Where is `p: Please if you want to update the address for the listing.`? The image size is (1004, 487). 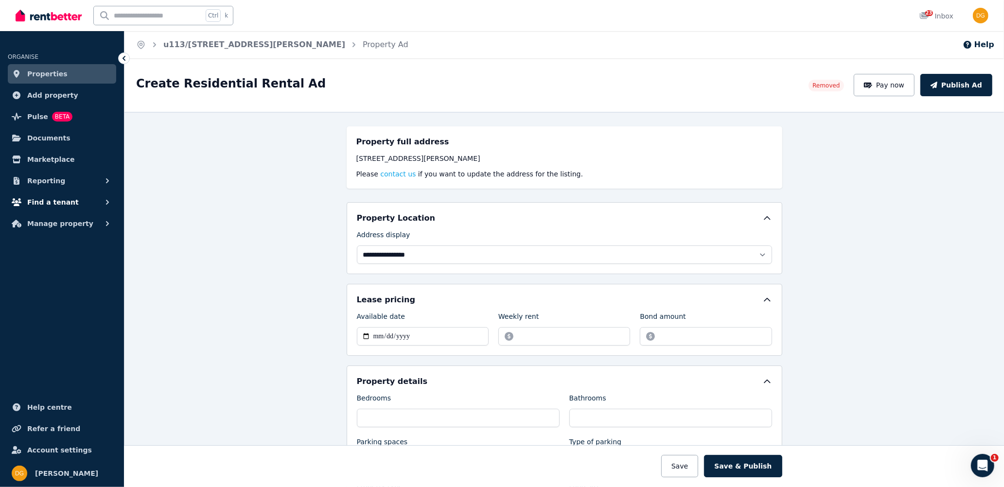 p: Please if you want to update the address for the listing. is located at coordinates (564, 174).